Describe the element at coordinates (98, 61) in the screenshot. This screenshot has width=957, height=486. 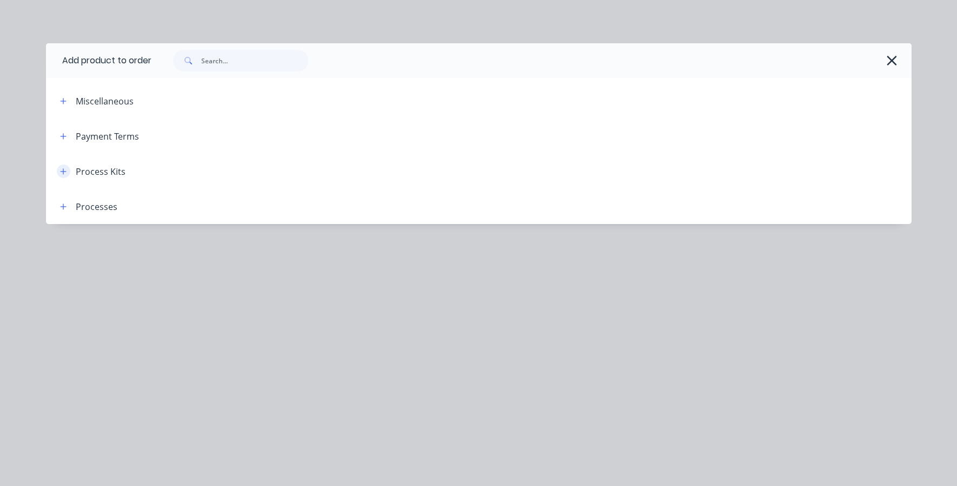
I see `div: Add product to order` at that location.